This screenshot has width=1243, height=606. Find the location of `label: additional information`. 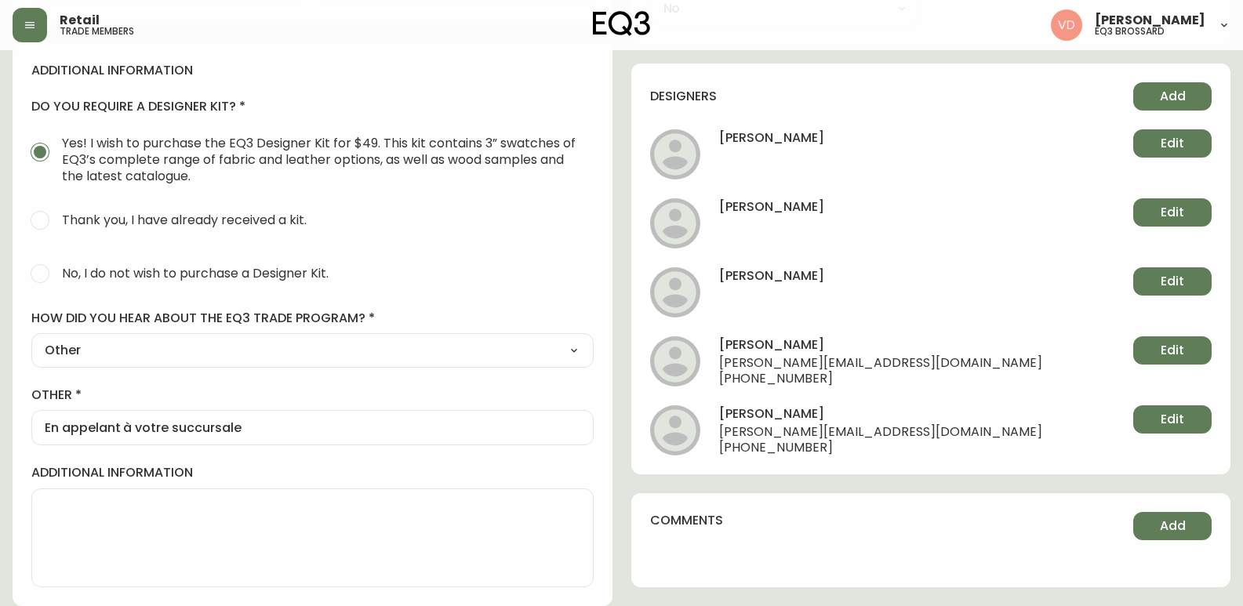

label: additional information is located at coordinates (312, 473).